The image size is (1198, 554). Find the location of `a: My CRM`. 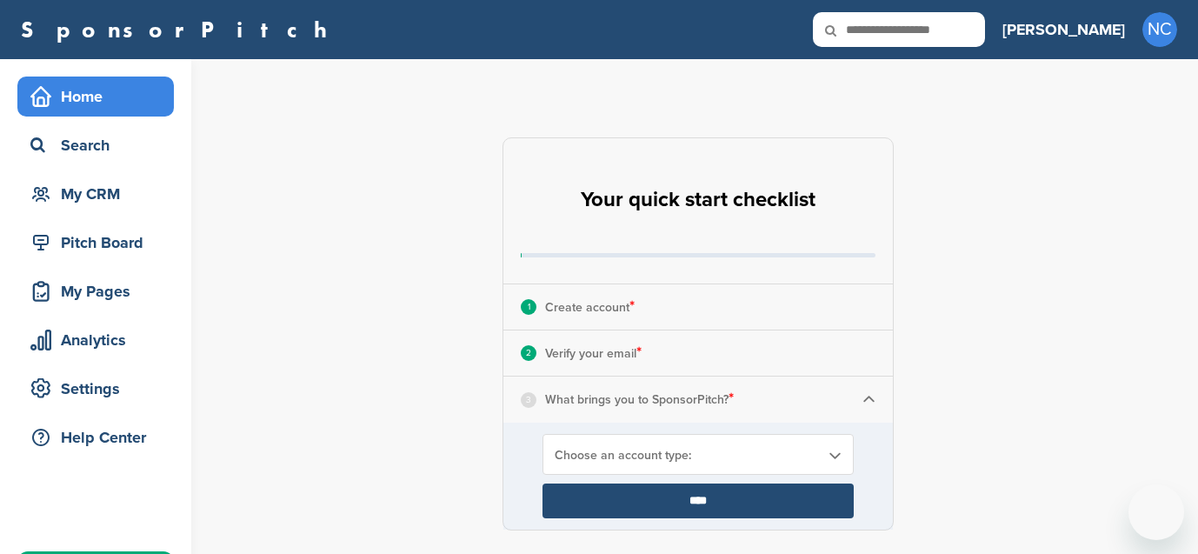

a: My CRM is located at coordinates (96, 194).